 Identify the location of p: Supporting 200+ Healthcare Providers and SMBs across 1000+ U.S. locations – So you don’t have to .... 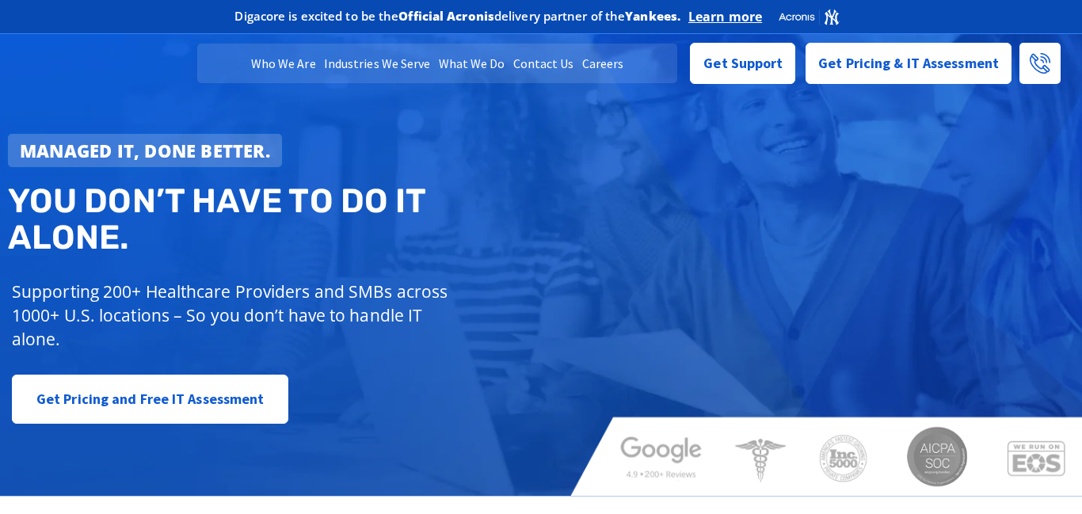
(233, 315).